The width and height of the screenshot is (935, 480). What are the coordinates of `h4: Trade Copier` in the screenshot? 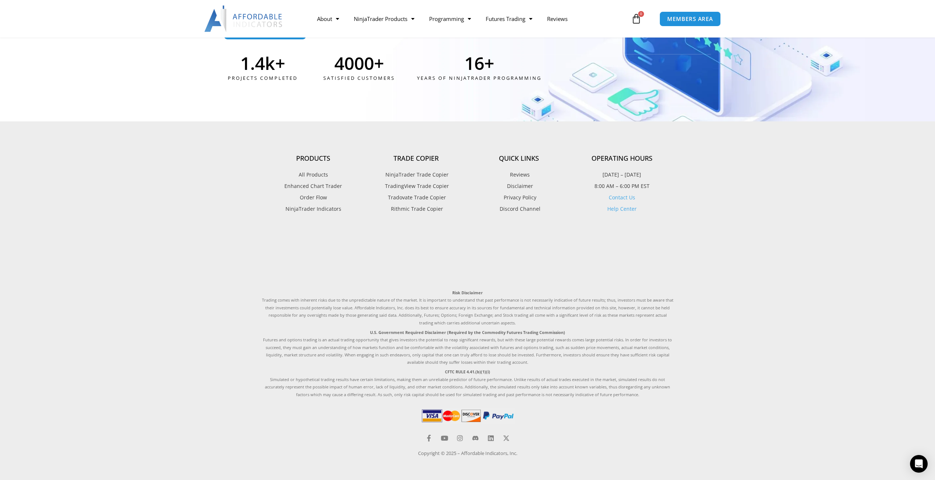 It's located at (416, 158).